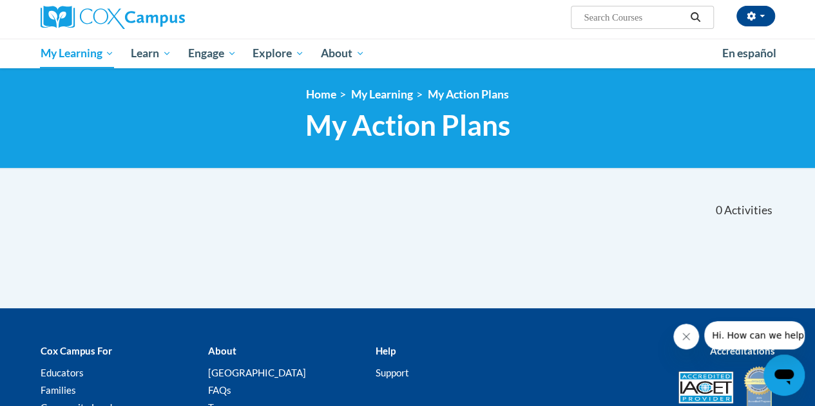 The width and height of the screenshot is (815, 406). I want to click on a: Explore, so click(278, 53).